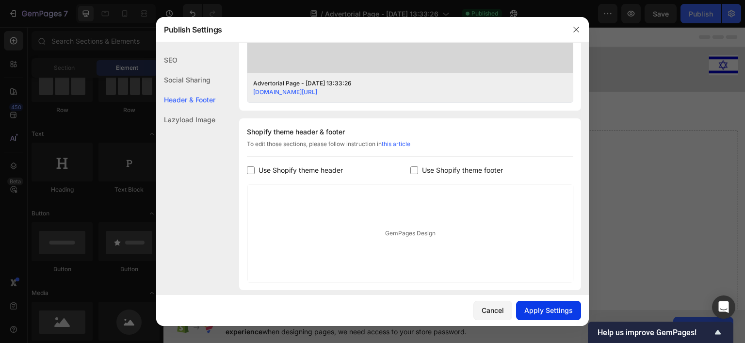 The image size is (745, 343). What do you see at coordinates (186, 80) in the screenshot?
I see `div: Social Sharing` at bounding box center [186, 80].